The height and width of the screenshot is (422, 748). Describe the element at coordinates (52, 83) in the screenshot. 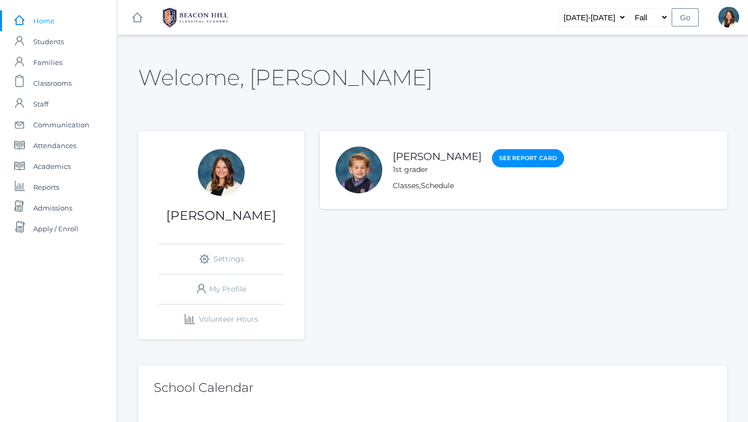

I see `span: Classrooms` at that location.